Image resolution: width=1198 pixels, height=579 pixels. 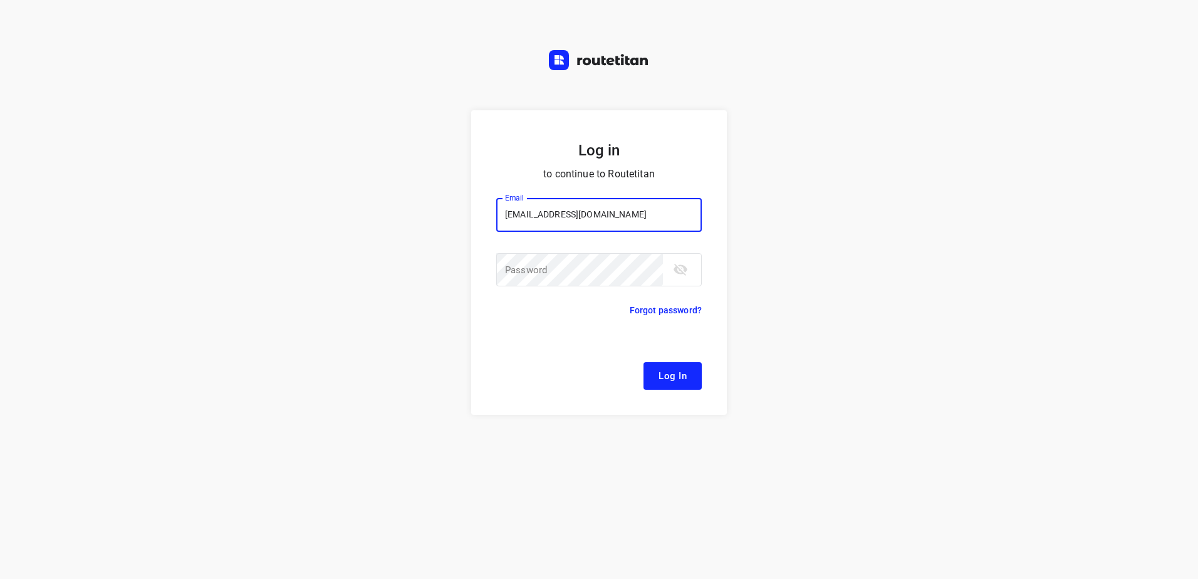 I want to click on span: Log In, so click(x=673, y=376).